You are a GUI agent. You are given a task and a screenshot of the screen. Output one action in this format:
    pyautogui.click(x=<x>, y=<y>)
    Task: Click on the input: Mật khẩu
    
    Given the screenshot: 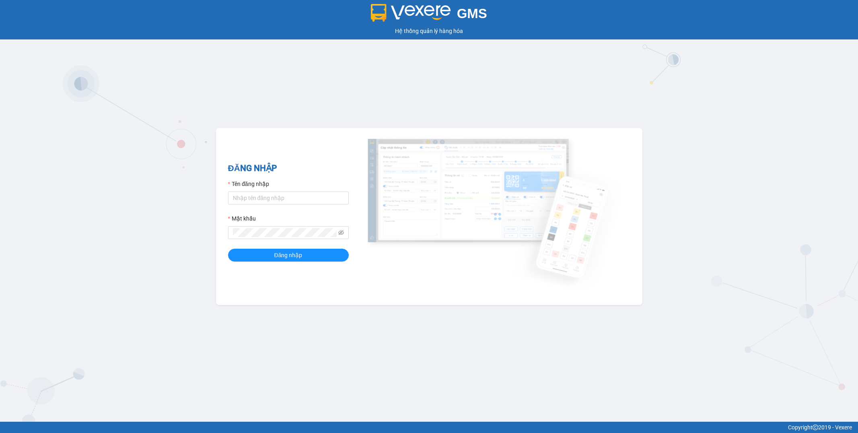 What is the action you would take?
    pyautogui.click(x=285, y=232)
    